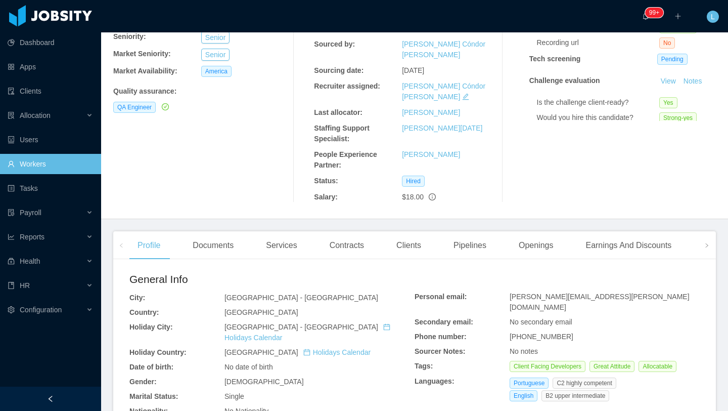  Describe the element at coordinates (409, 245) in the screenshot. I see `div: Clients` at that location.